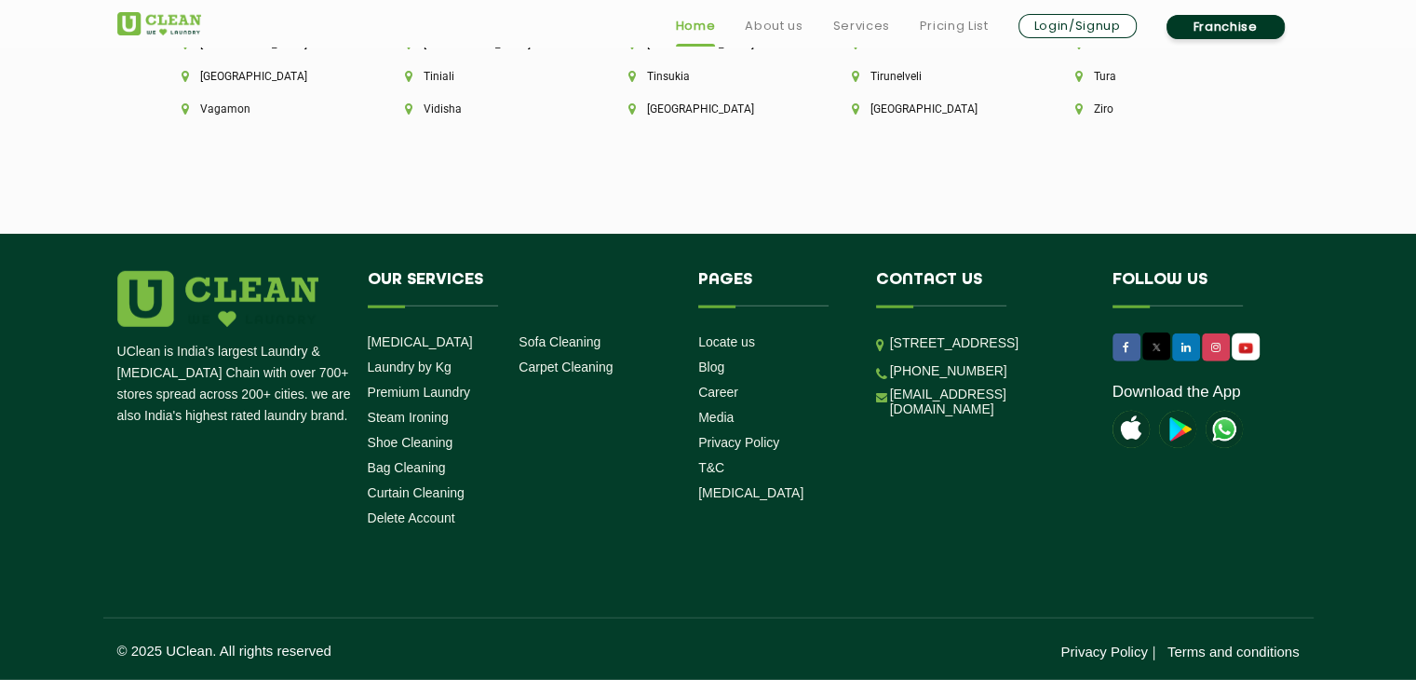 The width and height of the screenshot is (1416, 680). Describe the element at coordinates (980, 289) in the screenshot. I see `h4: Contact us` at that location.